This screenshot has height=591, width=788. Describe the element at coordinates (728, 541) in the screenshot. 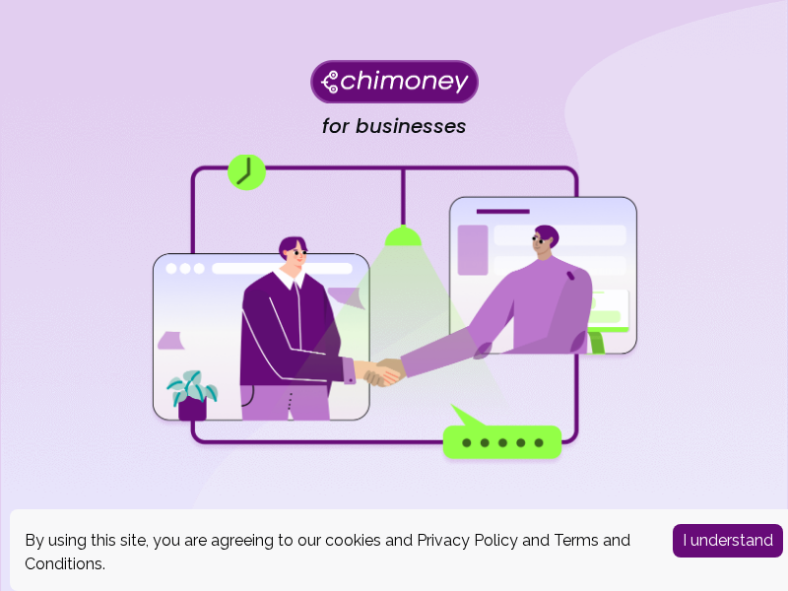

I see `button: Accept cookies` at that location.